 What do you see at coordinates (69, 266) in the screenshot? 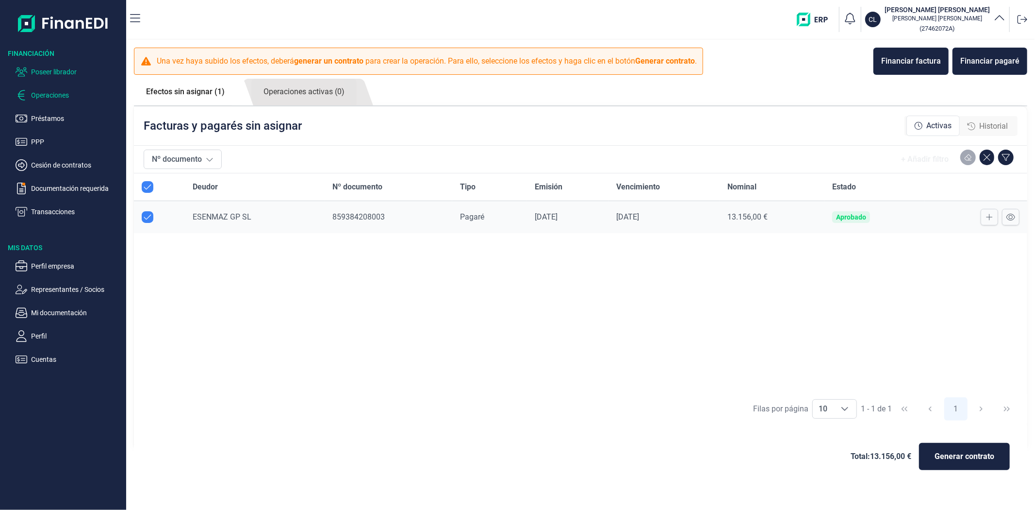
I see `button: Perfil empresa` at bounding box center [69, 266].